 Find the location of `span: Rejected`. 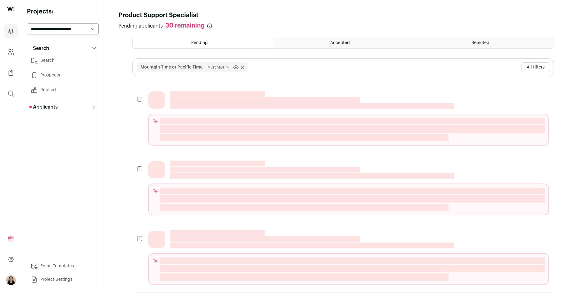

span: Rejected is located at coordinates (481, 43).